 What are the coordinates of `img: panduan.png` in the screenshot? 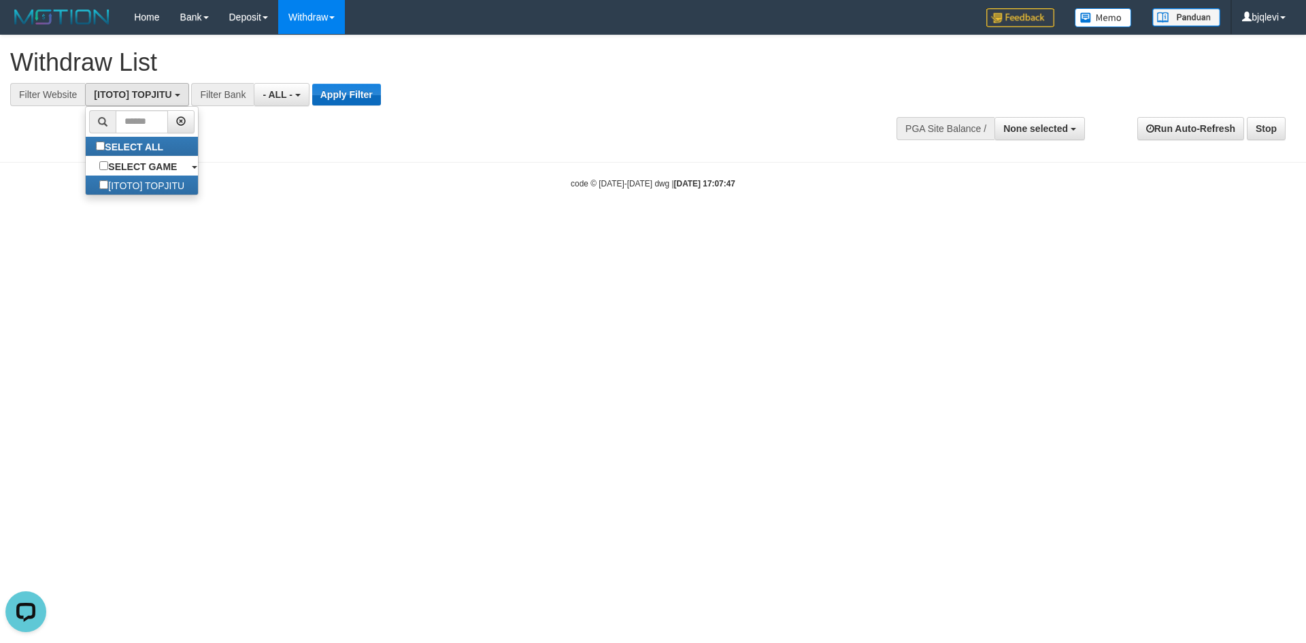 It's located at (1186, 17).